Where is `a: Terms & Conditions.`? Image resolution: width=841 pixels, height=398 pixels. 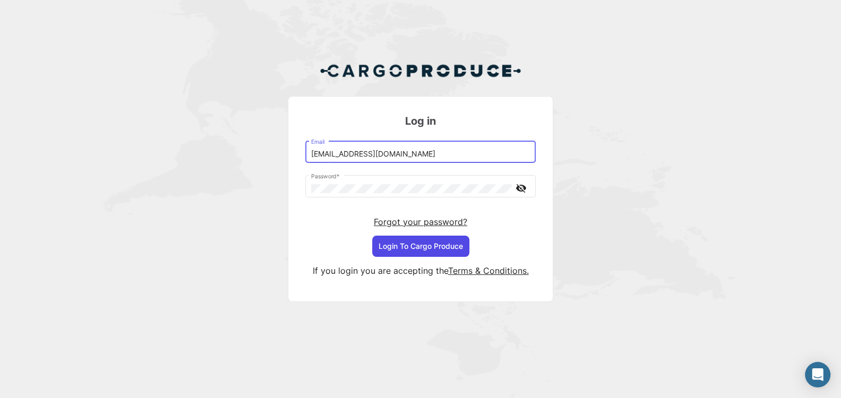 a: Terms & Conditions. is located at coordinates (488, 271).